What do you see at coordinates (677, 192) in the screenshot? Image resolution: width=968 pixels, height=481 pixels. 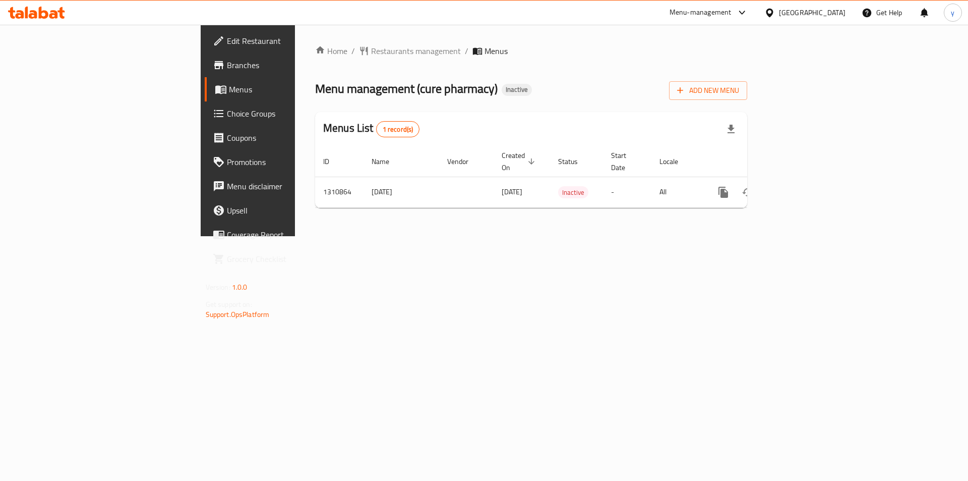 I see `td: All` at bounding box center [677, 192].